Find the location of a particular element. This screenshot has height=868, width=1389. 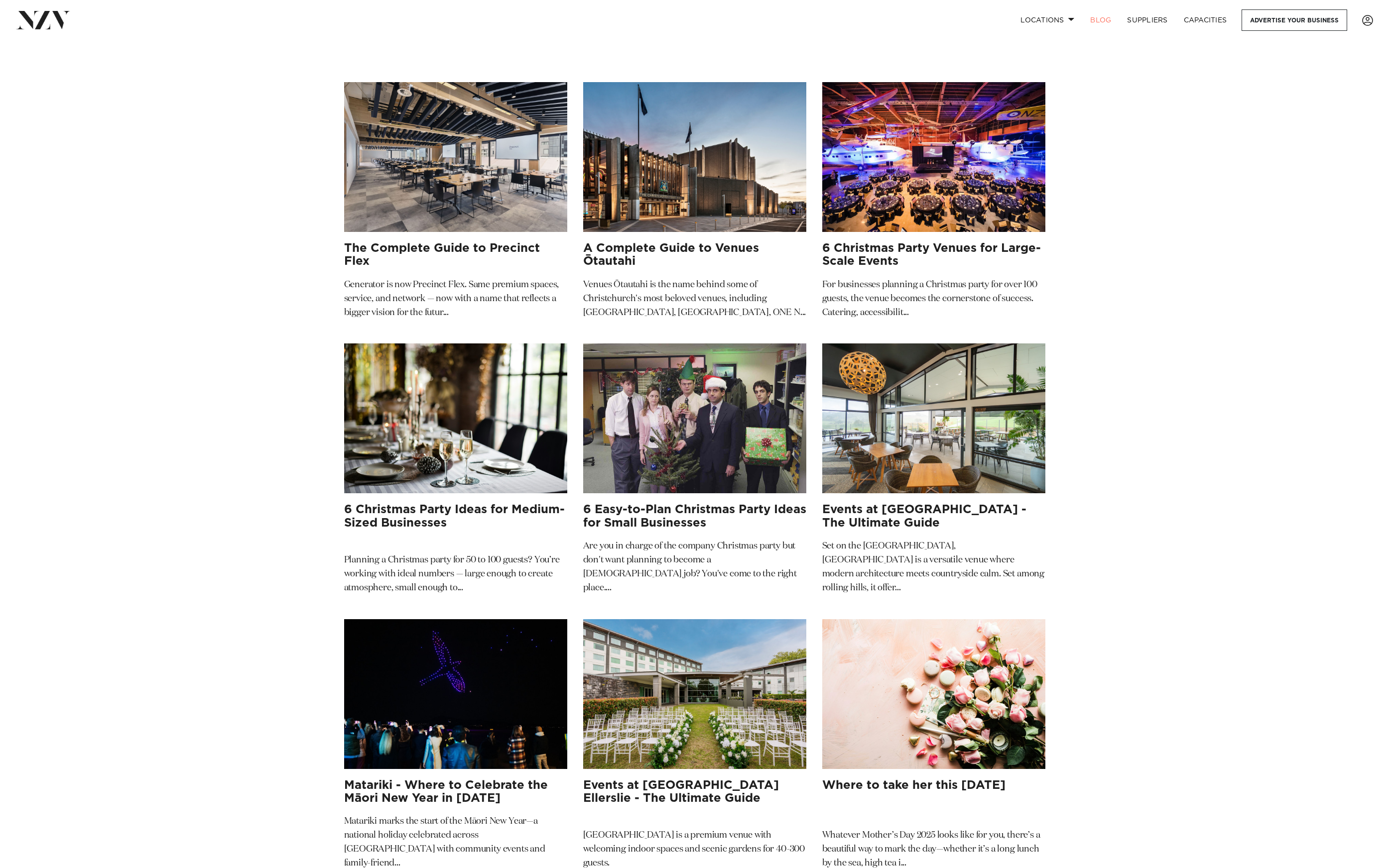

img: Events at Wainui Golf Club - The Ultimate Guide is located at coordinates (934, 418).